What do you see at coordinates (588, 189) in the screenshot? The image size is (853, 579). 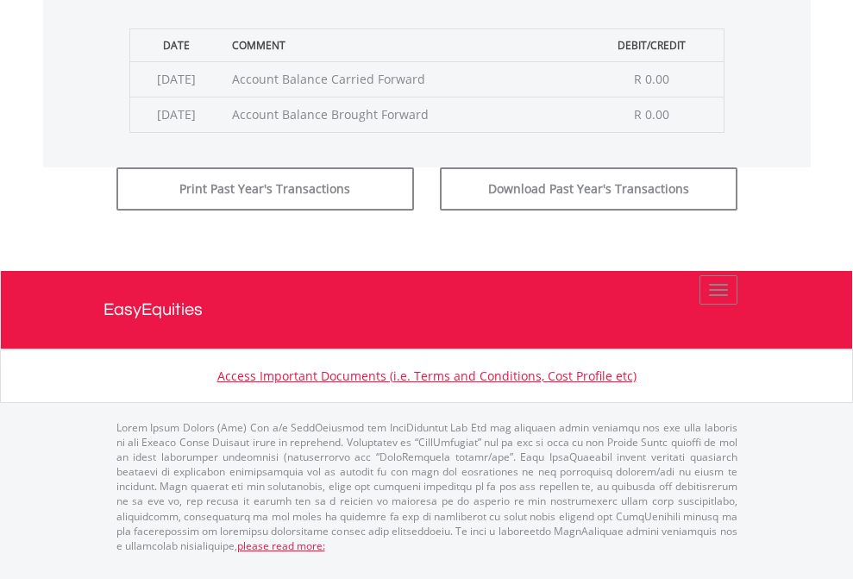 I see `button: Download Past Year's Transactions` at bounding box center [588, 189].